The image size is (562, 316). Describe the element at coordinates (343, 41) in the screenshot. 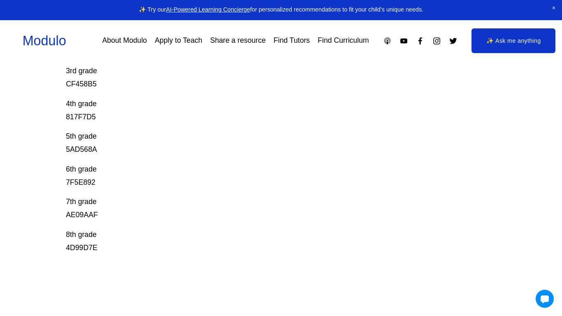

I see `a: Find Curriculum` at that location.